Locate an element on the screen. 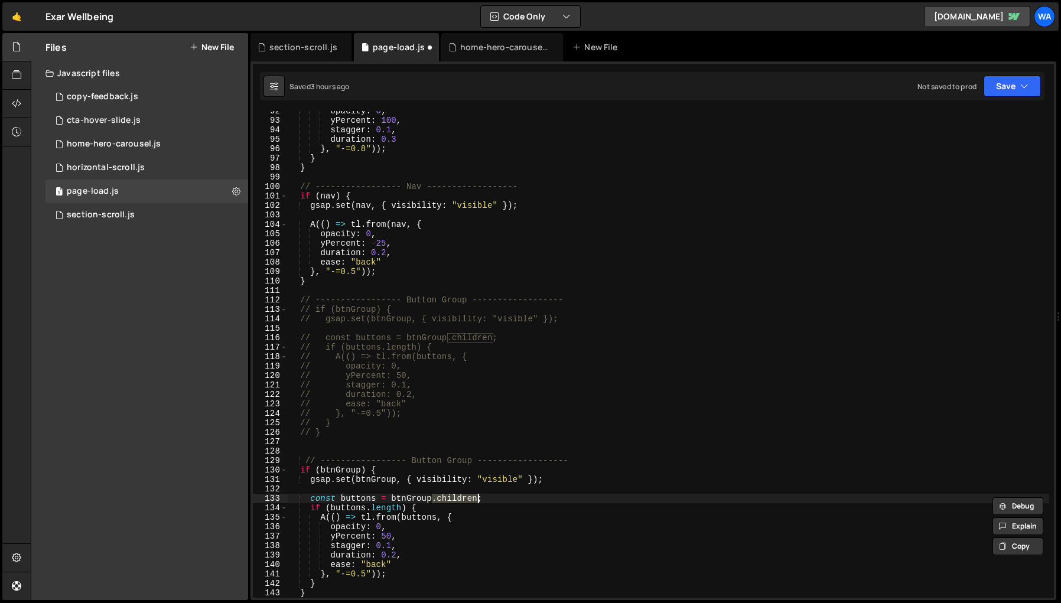 The width and height of the screenshot is (1061, 603). div: 135 is located at coordinates (270, 517).